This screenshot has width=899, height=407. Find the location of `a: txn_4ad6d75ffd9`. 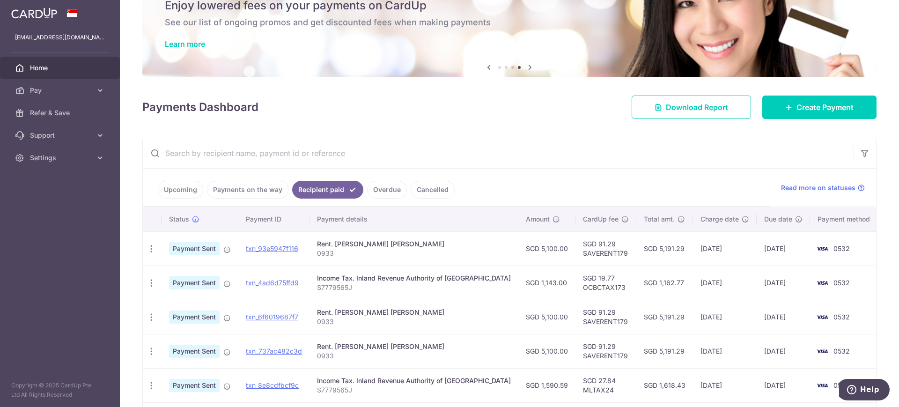

a: txn_4ad6d75ffd9 is located at coordinates (272, 282).